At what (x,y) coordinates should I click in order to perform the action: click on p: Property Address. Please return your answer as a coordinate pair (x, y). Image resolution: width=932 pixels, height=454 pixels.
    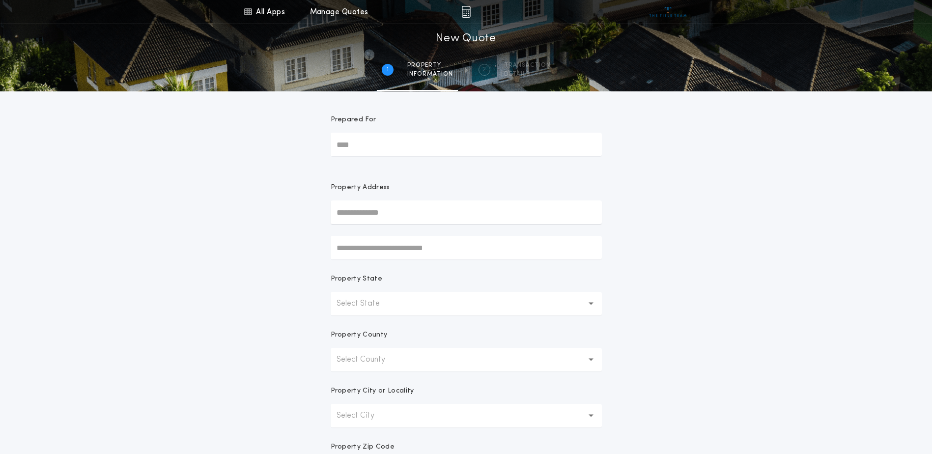
    Looking at the image, I should click on (466, 188).